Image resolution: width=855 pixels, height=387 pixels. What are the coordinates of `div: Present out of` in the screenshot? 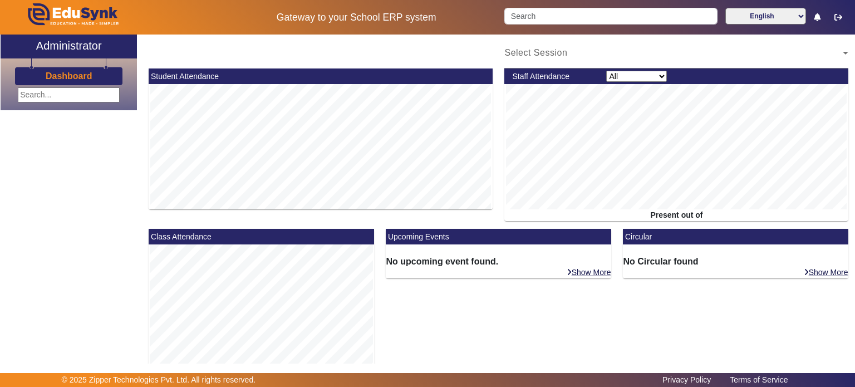 It's located at (676, 215).